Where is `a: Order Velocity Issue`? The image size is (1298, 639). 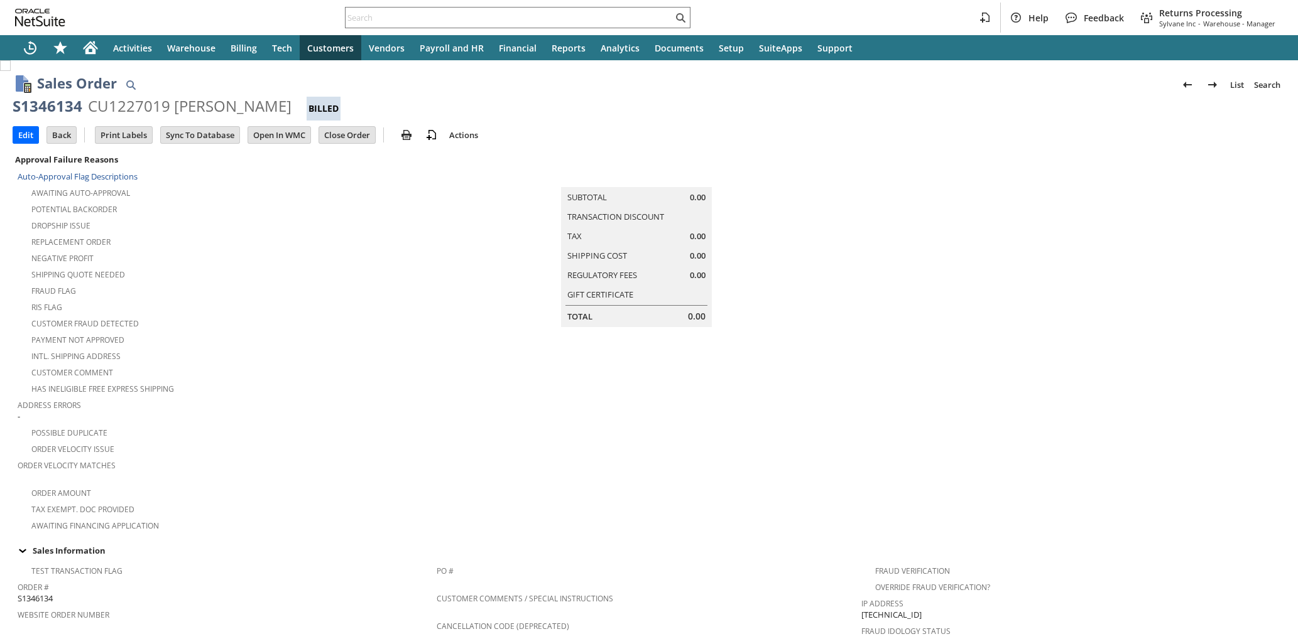
a: Order Velocity Issue is located at coordinates (73, 449).